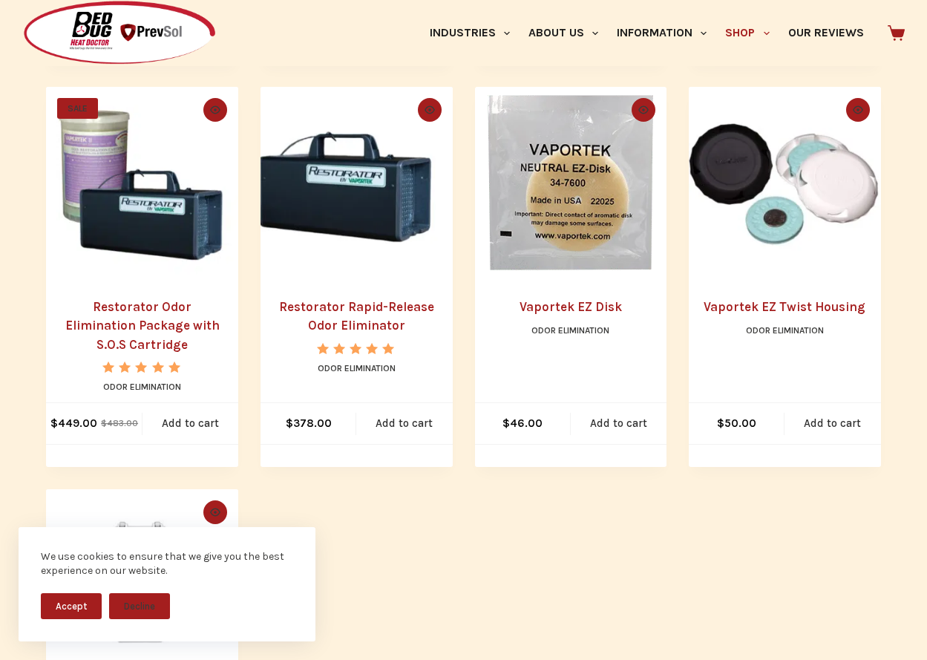 The image size is (927, 660). What do you see at coordinates (73, 423) in the screenshot?
I see `bdi: 449.00` at bounding box center [73, 423].